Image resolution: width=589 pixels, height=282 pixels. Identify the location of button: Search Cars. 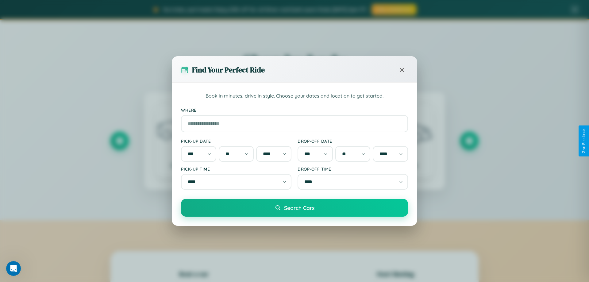
(294, 208).